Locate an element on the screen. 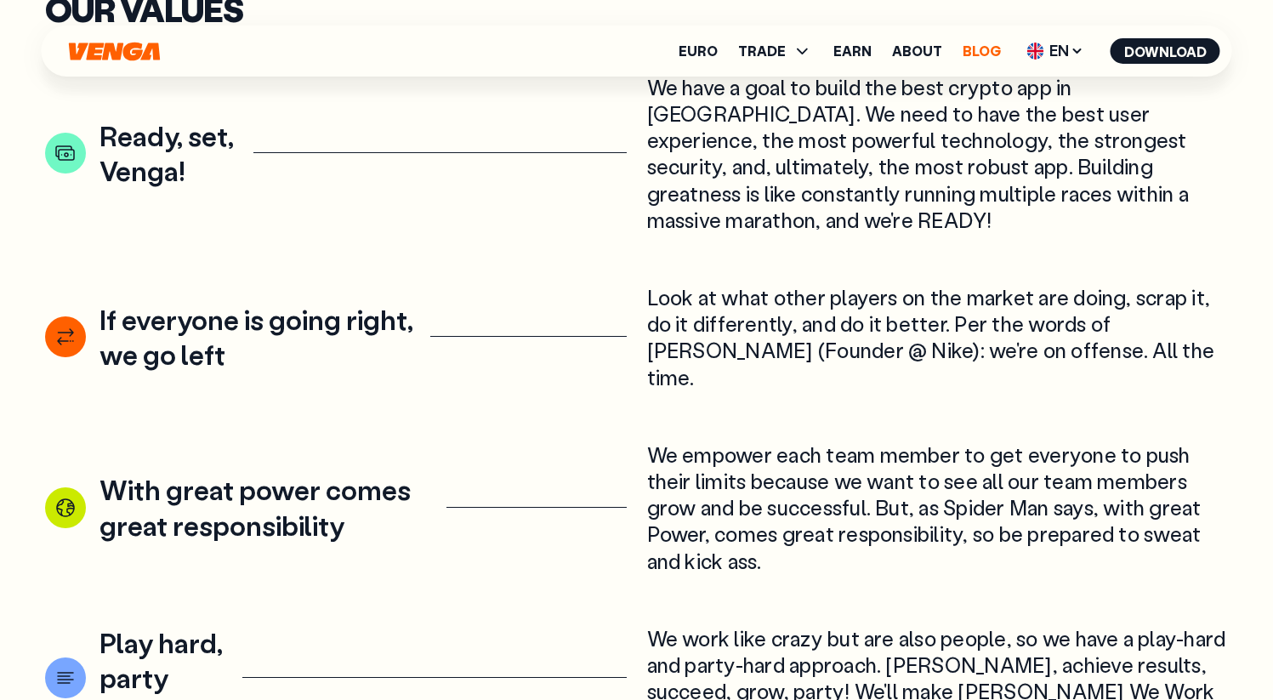 This screenshot has height=700, width=1273. div: If everyone is going right, we go left is located at coordinates (258, 337).